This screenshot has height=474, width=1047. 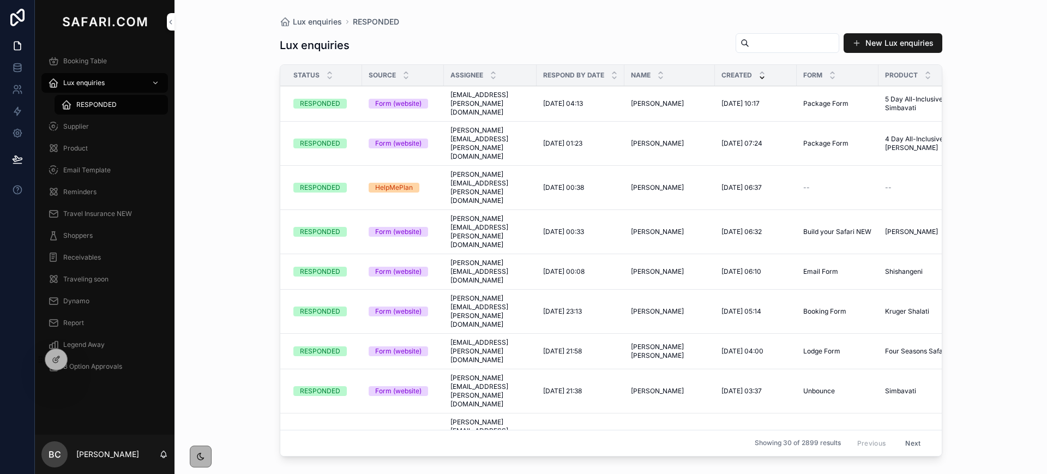 What do you see at coordinates (837, 143) in the screenshot?
I see `a: Package Form` at bounding box center [837, 143].